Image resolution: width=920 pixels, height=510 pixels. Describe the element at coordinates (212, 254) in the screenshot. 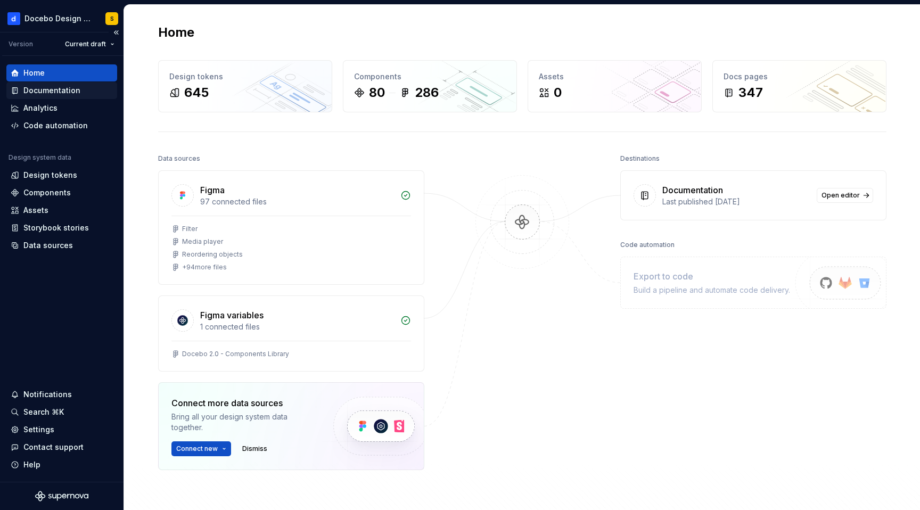

I see `div: Reordering objects` at that location.